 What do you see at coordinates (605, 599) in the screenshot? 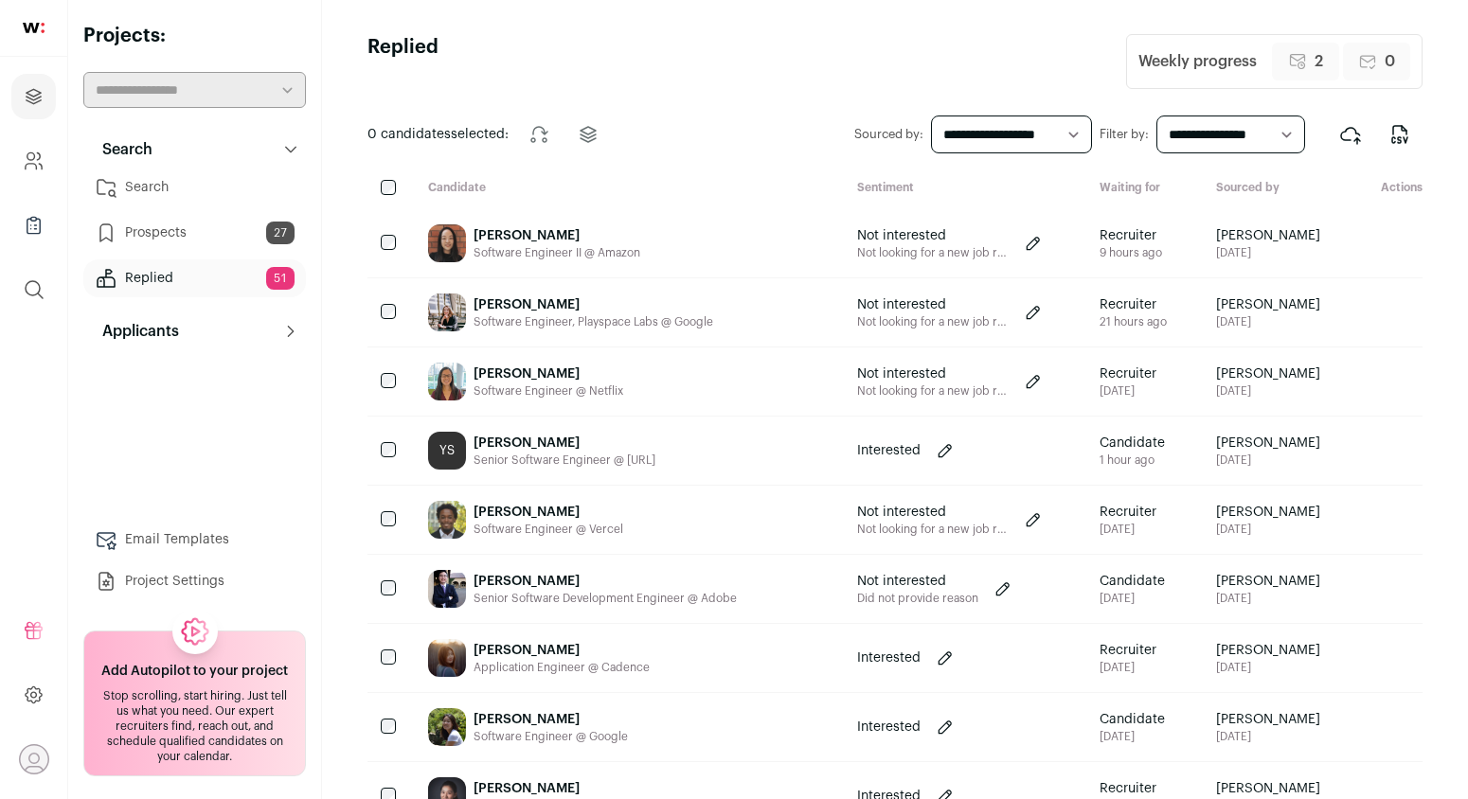
I see `div: Senior Software Development Engineer @ Adobe` at bounding box center [605, 599].